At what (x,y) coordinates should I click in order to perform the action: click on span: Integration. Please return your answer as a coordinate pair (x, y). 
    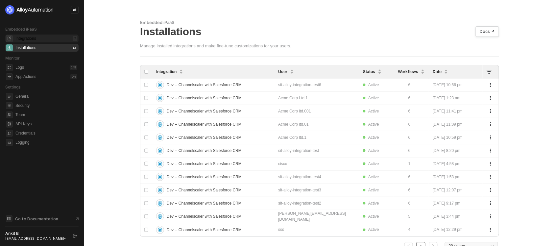
    Looking at the image, I should click on (166, 72).